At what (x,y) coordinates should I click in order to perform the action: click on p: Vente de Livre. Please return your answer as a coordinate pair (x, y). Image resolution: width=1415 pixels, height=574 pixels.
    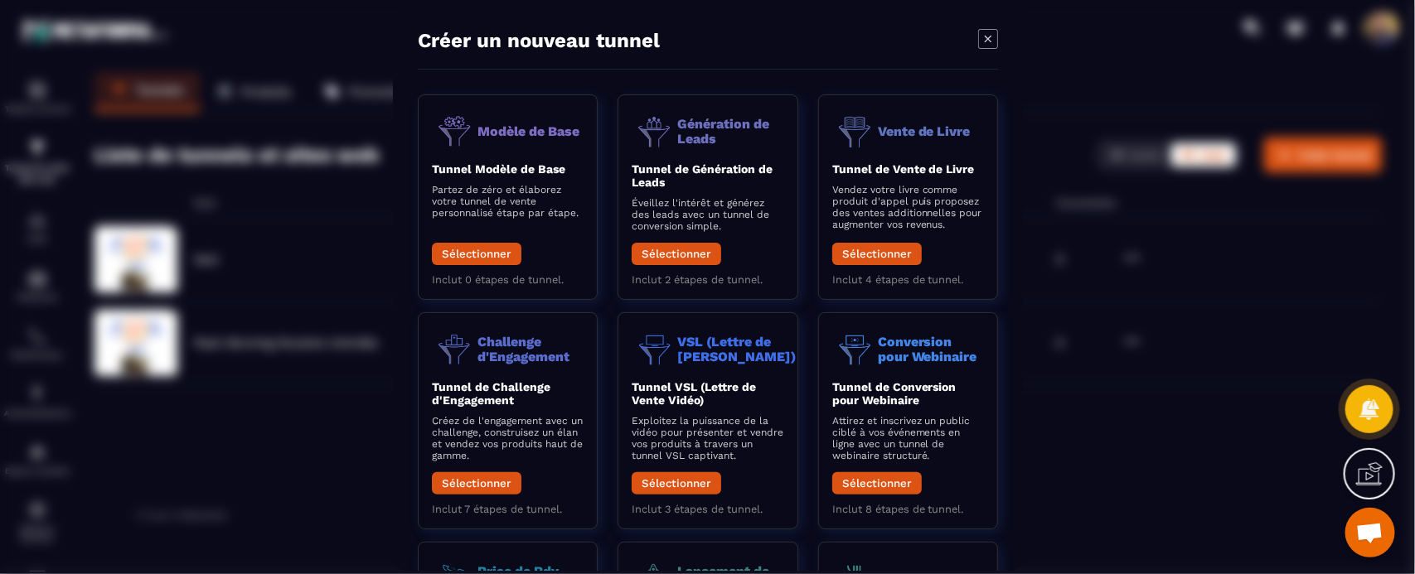
    Looking at the image, I should click on (923, 131).